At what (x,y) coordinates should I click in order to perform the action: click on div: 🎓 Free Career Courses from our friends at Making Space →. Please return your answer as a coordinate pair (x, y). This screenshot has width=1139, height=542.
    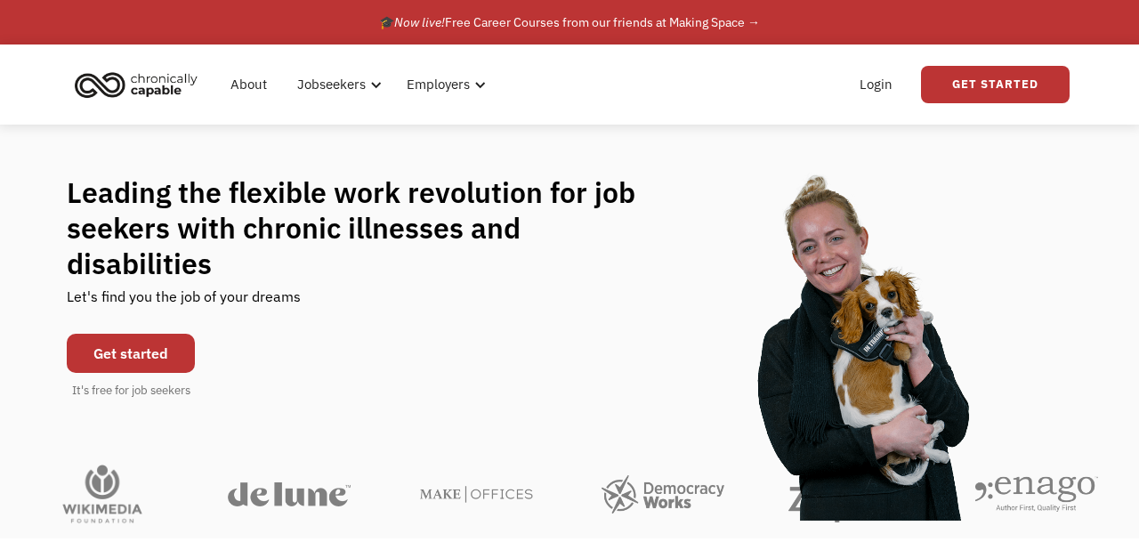
    Looking at the image, I should click on (569, 22).